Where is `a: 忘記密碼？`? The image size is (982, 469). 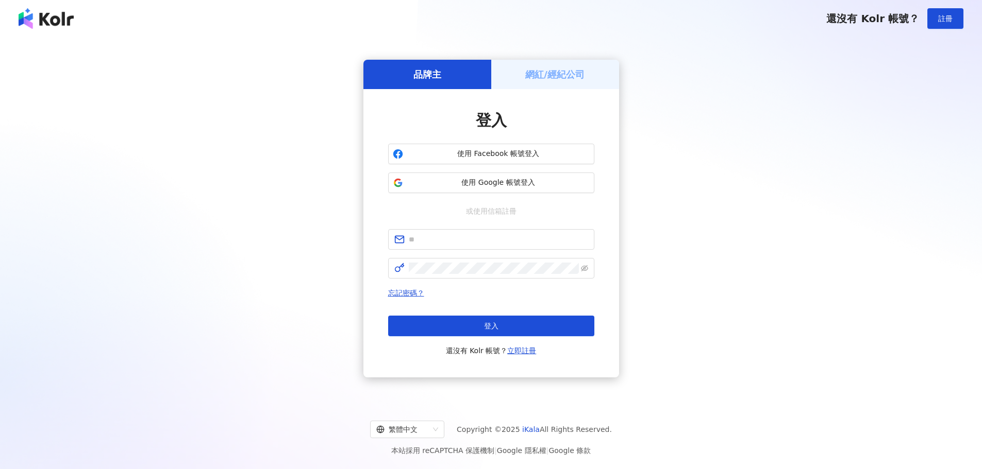
a: 忘記密碼？ is located at coordinates (406, 293).